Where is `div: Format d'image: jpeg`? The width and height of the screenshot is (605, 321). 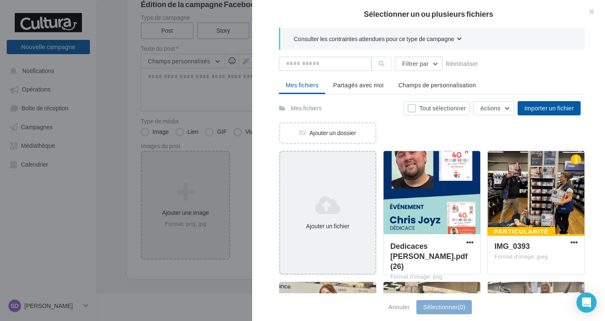
div: Format d'image: jpeg is located at coordinates (536, 257).